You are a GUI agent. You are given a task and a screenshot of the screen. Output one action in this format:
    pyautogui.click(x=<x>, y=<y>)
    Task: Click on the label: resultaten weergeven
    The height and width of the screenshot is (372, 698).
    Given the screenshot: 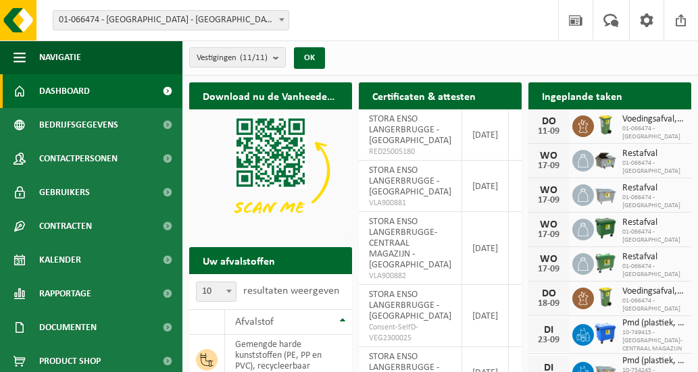 What is the action you would take?
    pyautogui.click(x=291, y=291)
    